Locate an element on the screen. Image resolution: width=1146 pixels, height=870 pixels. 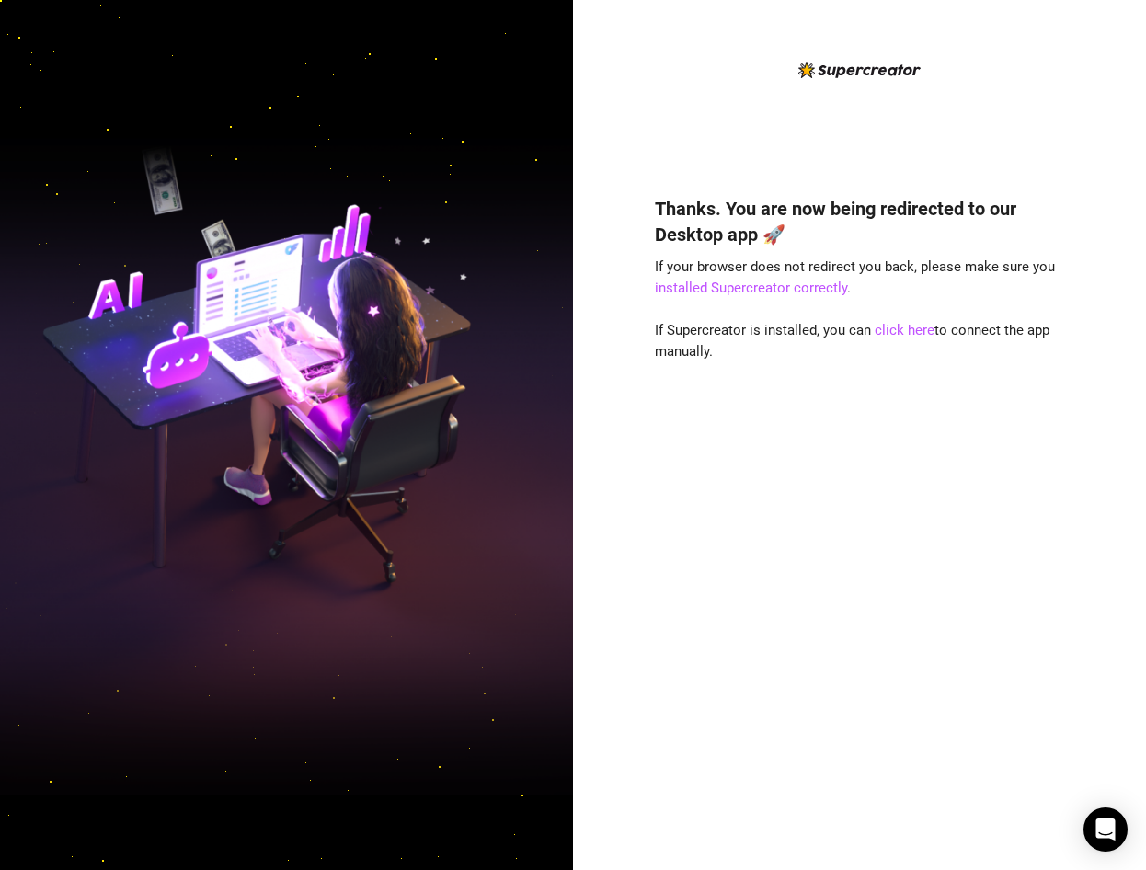
span: If Supercreator is installed, you can to connect the app manually. is located at coordinates (851, 341).